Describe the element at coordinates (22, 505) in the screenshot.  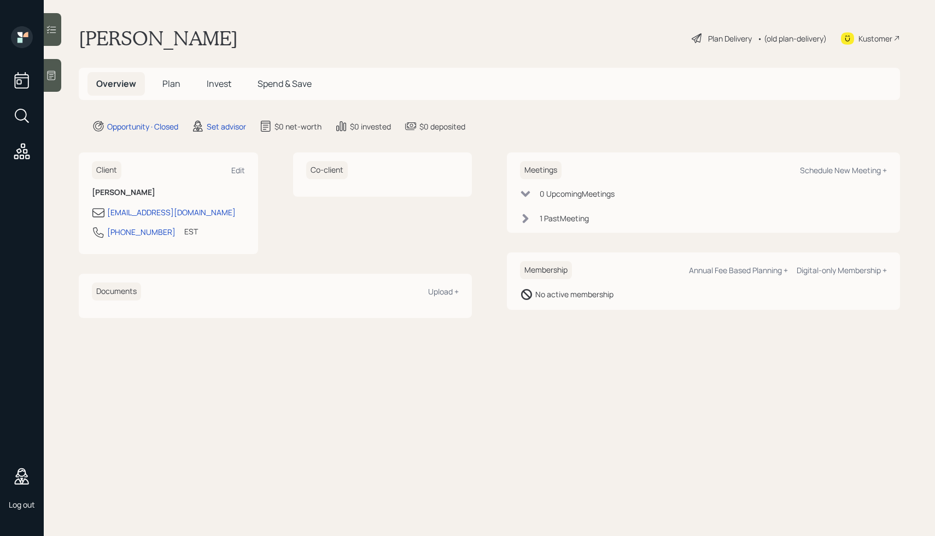
I see `div: Log out` at that location.